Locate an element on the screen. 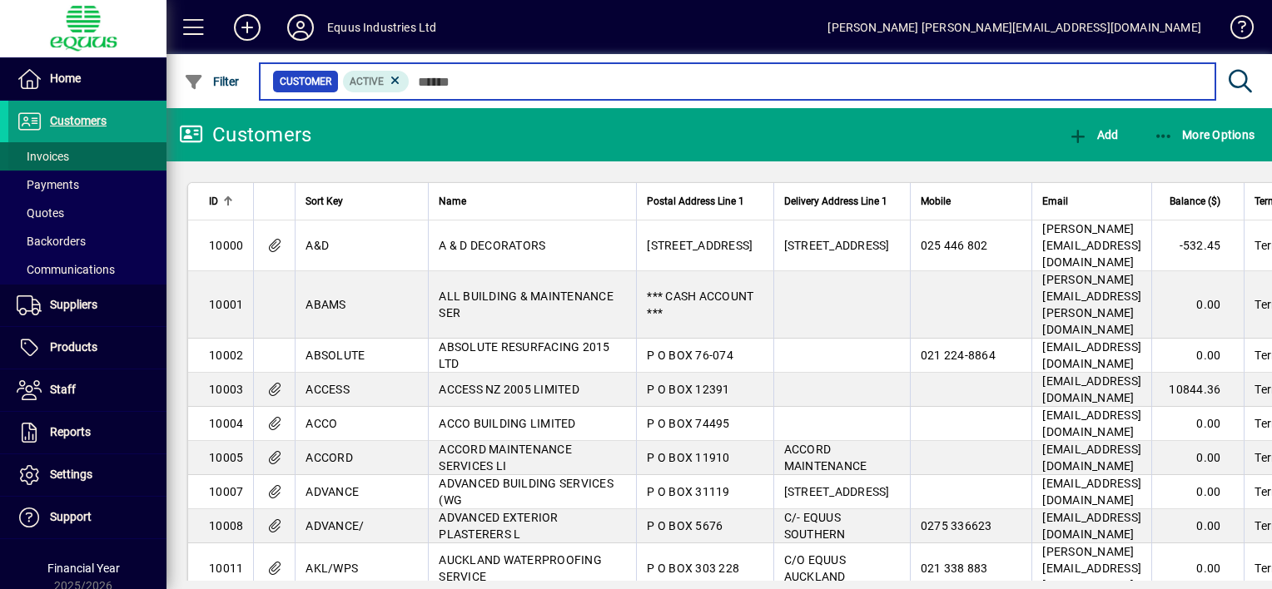 The width and height of the screenshot is (1272, 589). span: ADVANCE/ is located at coordinates (335, 526).